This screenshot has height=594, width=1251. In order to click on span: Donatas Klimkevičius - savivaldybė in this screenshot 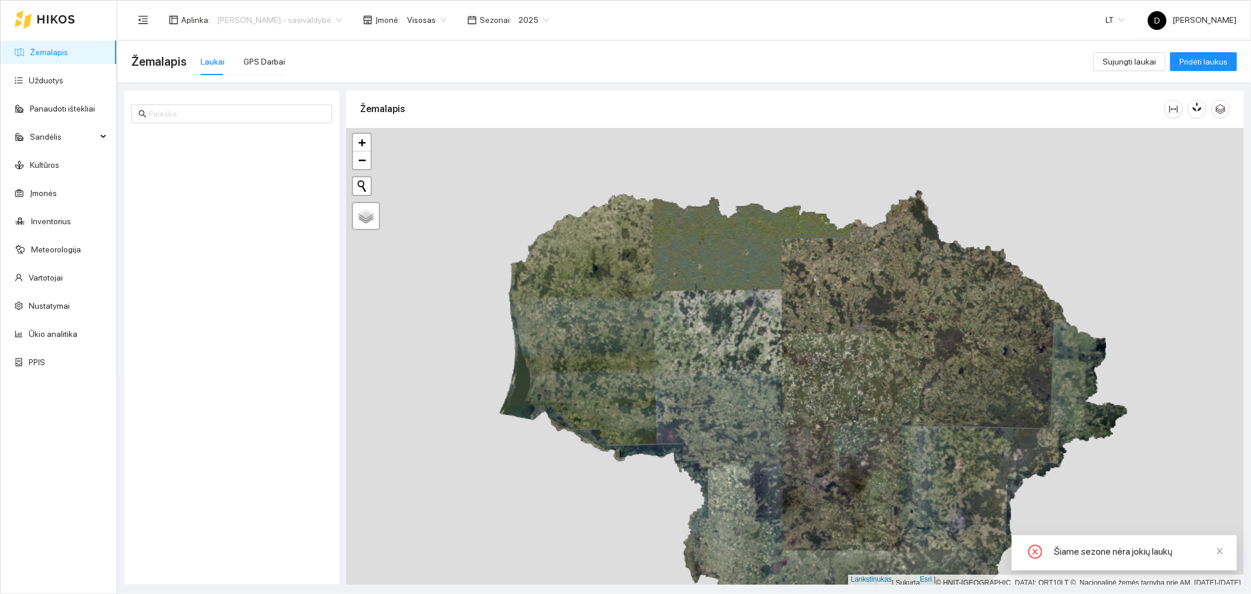, I will do `click(279, 20)`.